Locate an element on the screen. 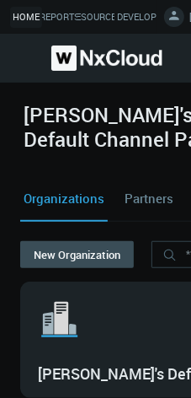 The height and width of the screenshot is (398, 191). a: For Developers is located at coordinates (136, 17).